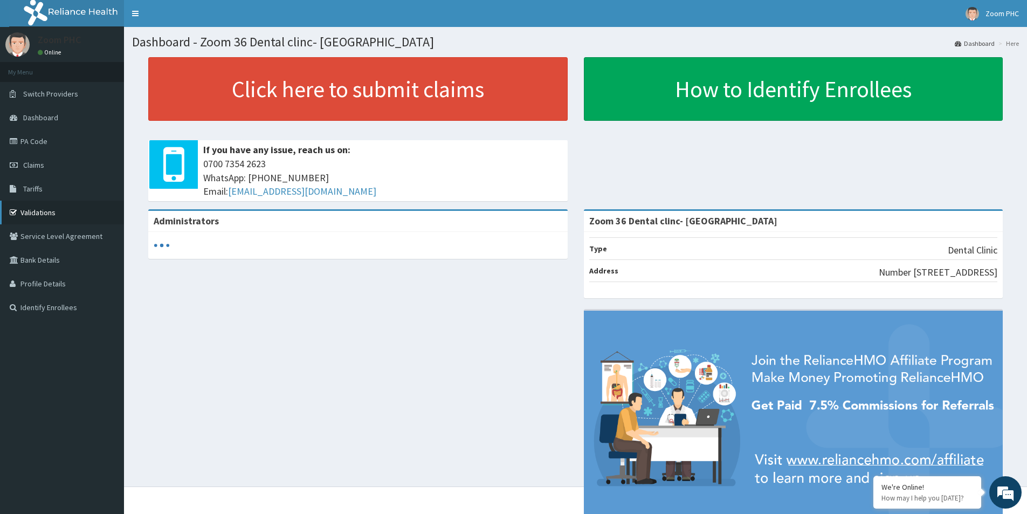 The width and height of the screenshot is (1027, 514). Describe the element at coordinates (59, 40) in the screenshot. I see `p: Zoom PHC` at that location.